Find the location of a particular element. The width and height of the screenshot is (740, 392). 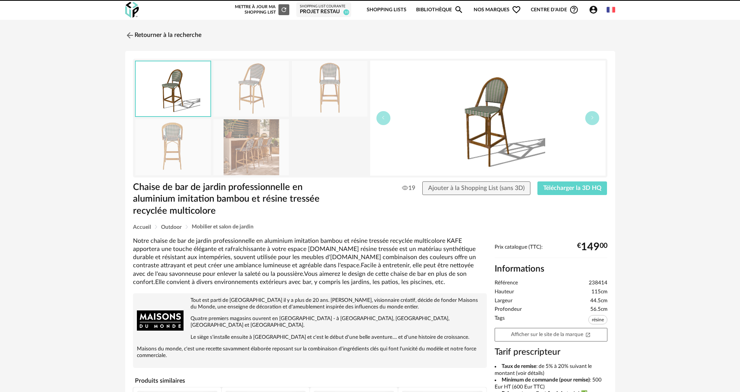

span: 115cm is located at coordinates (599, 293).